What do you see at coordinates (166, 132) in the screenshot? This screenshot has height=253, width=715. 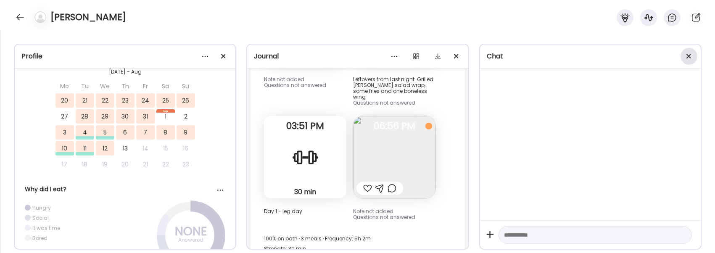 I see `div: 8` at bounding box center [166, 132].